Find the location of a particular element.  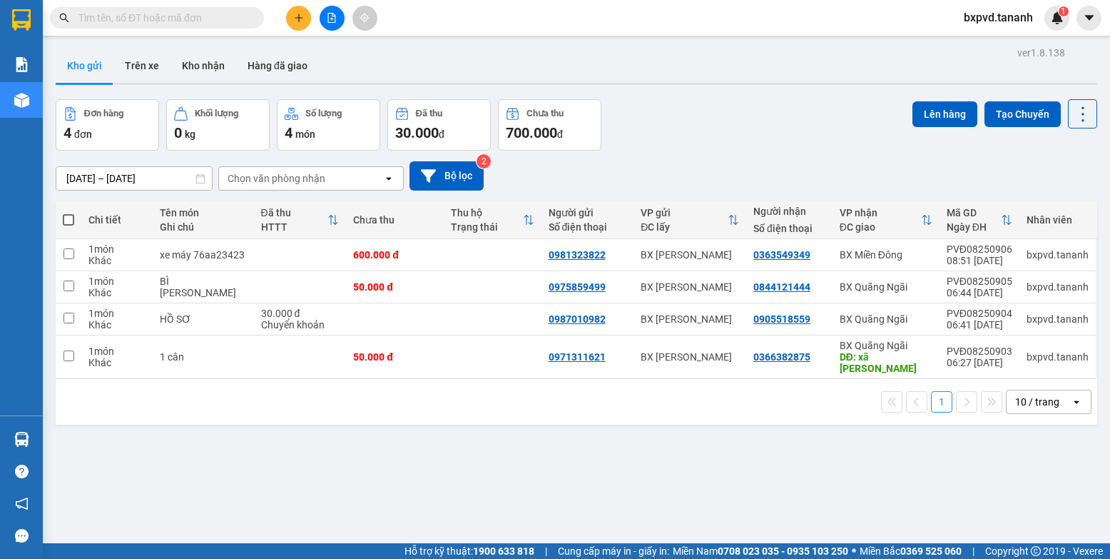

button: Hàng đã giao is located at coordinates (278, 66).